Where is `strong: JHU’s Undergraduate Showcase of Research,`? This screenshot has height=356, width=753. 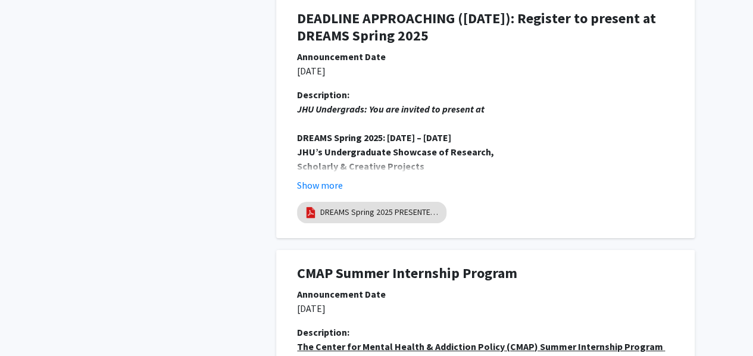 strong: JHU’s Undergraduate Showcase of Research, is located at coordinates (395, 152).